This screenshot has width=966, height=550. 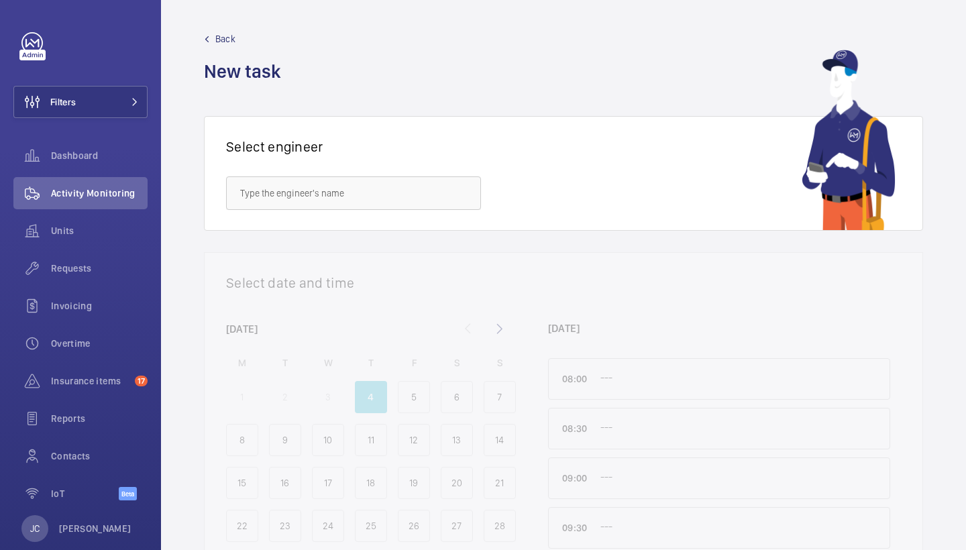 I want to click on span: Filters, so click(x=63, y=102).